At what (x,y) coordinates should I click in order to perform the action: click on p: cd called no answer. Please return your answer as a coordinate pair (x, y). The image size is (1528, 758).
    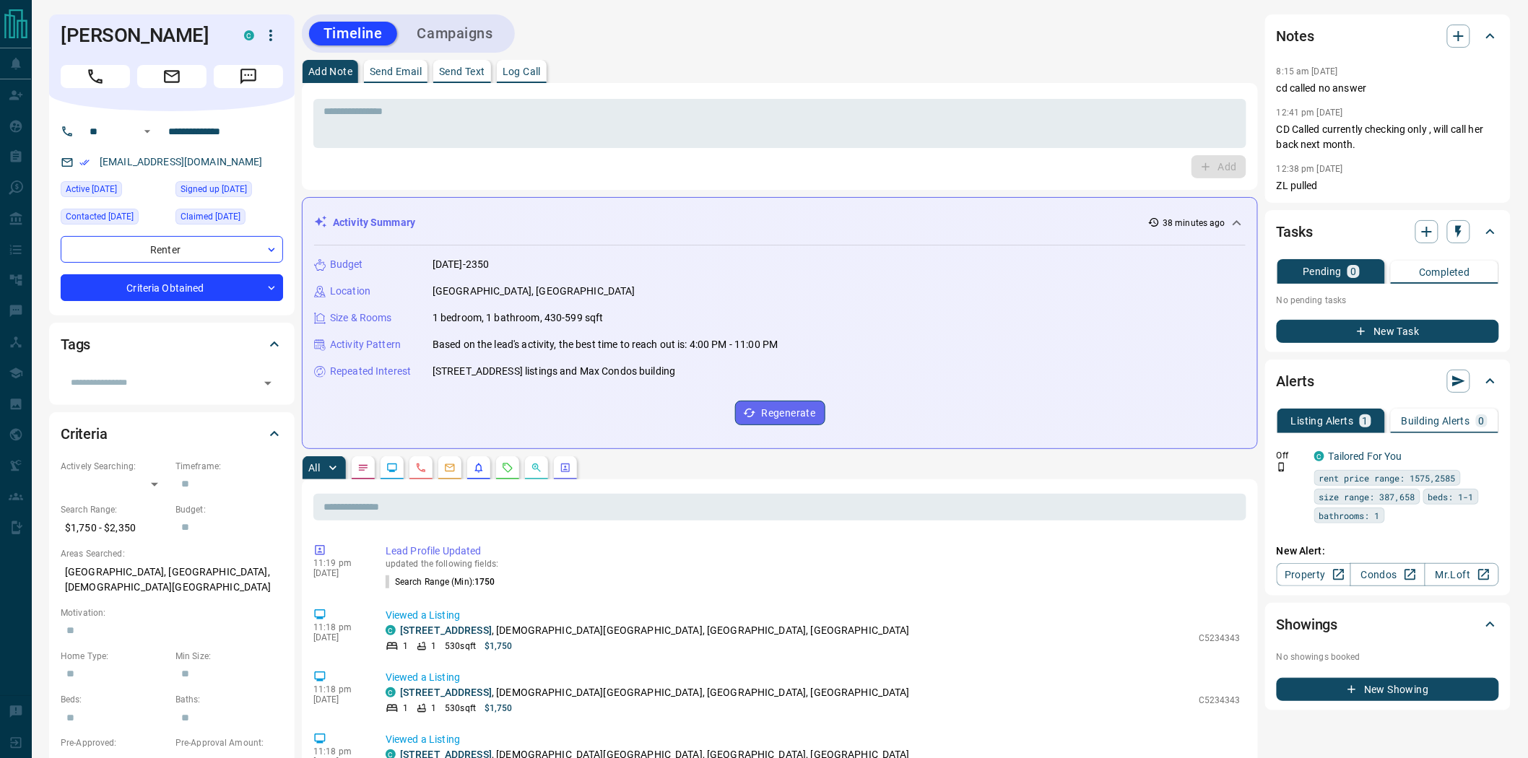
    Looking at the image, I should click on (1388, 88).